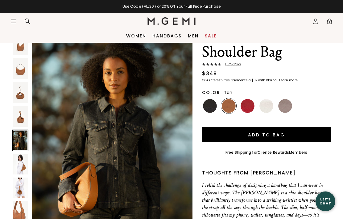  I want to click on div: Let's Chat, so click(326, 201).